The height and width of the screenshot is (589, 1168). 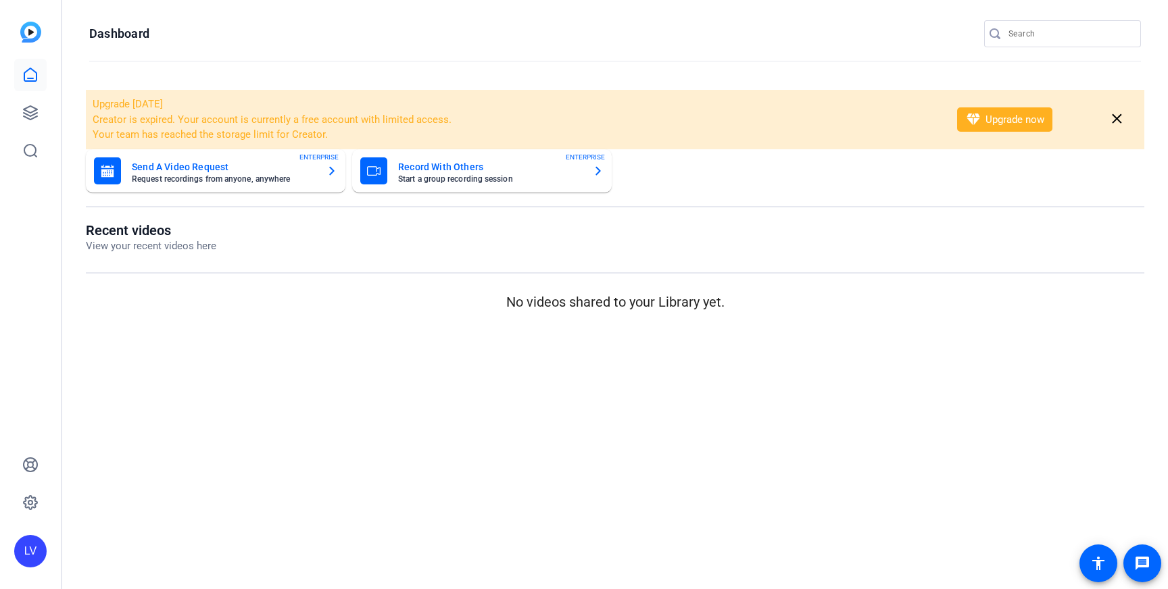 I want to click on mat-card-subtitle: Request recordings from anyone, anywhere, so click(x=224, y=179).